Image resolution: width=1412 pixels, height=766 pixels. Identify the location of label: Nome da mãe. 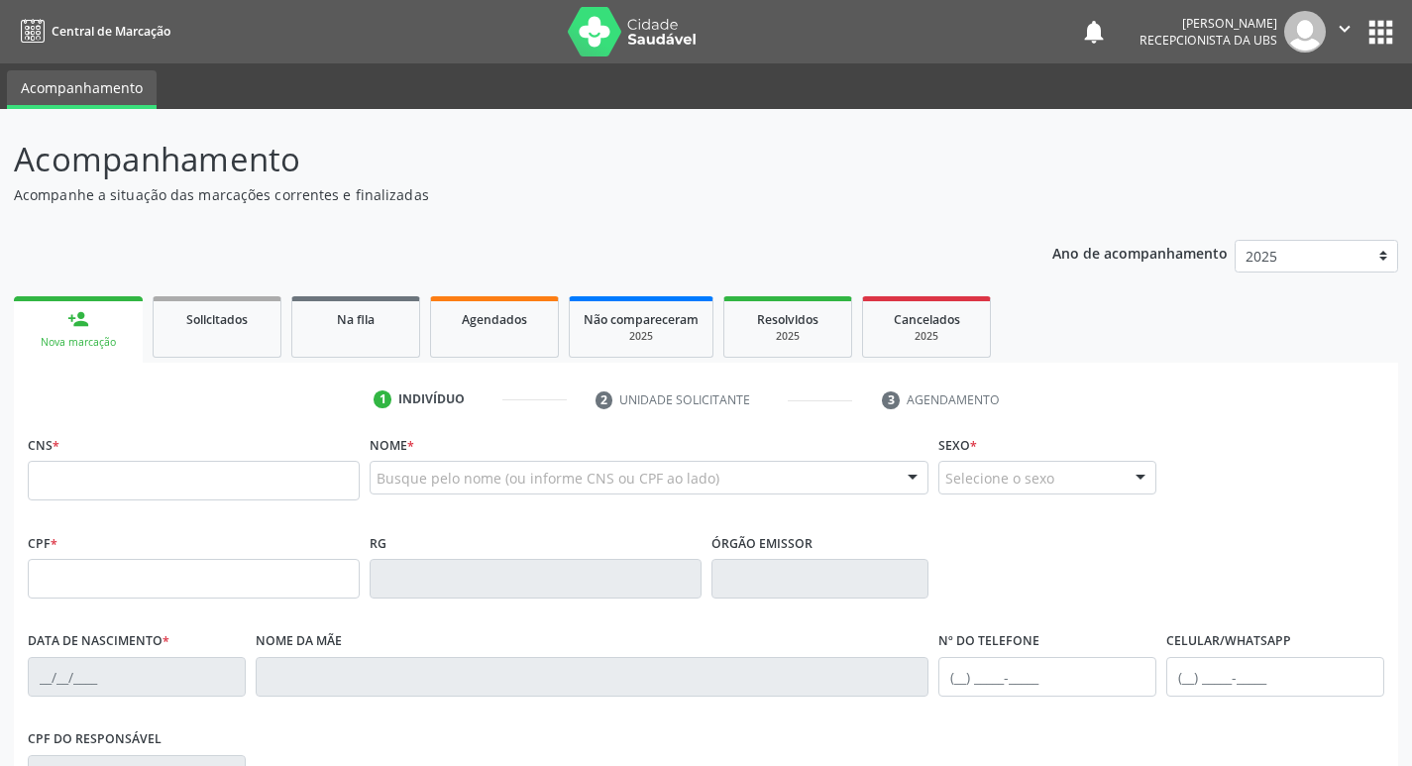
(298, 641).